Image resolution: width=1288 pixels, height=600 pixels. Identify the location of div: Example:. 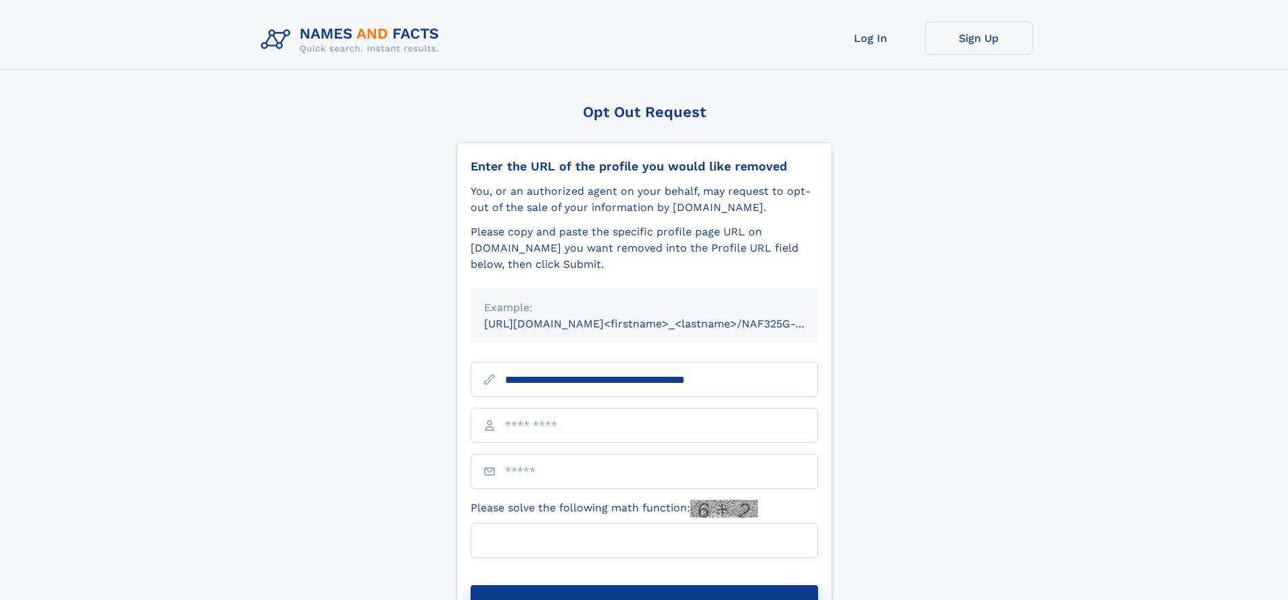
(645, 308).